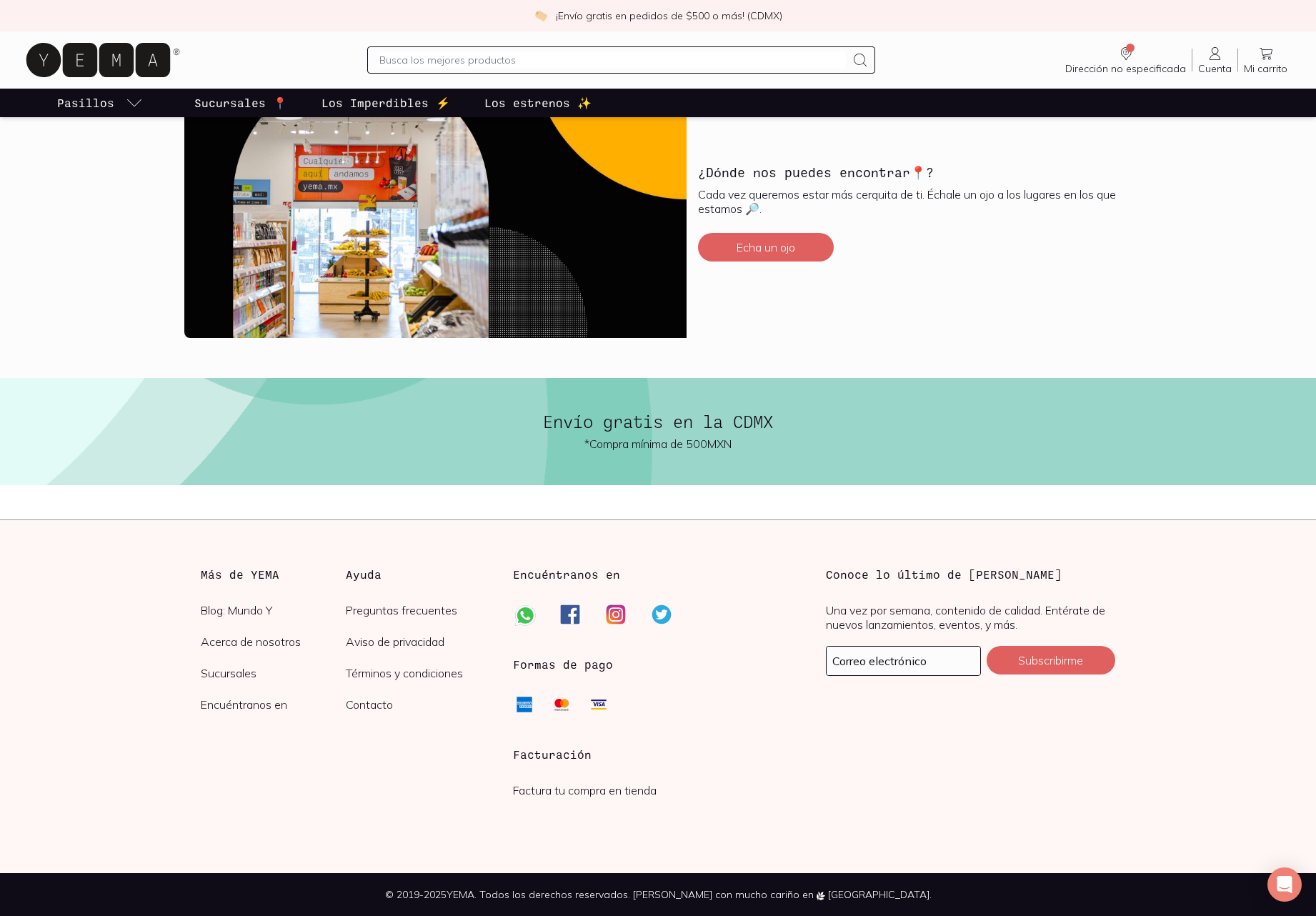  What do you see at coordinates (435, 212) in the screenshot?
I see `img: ¿Dónde nos puedes encontrar📍?` at bounding box center [435, 212].